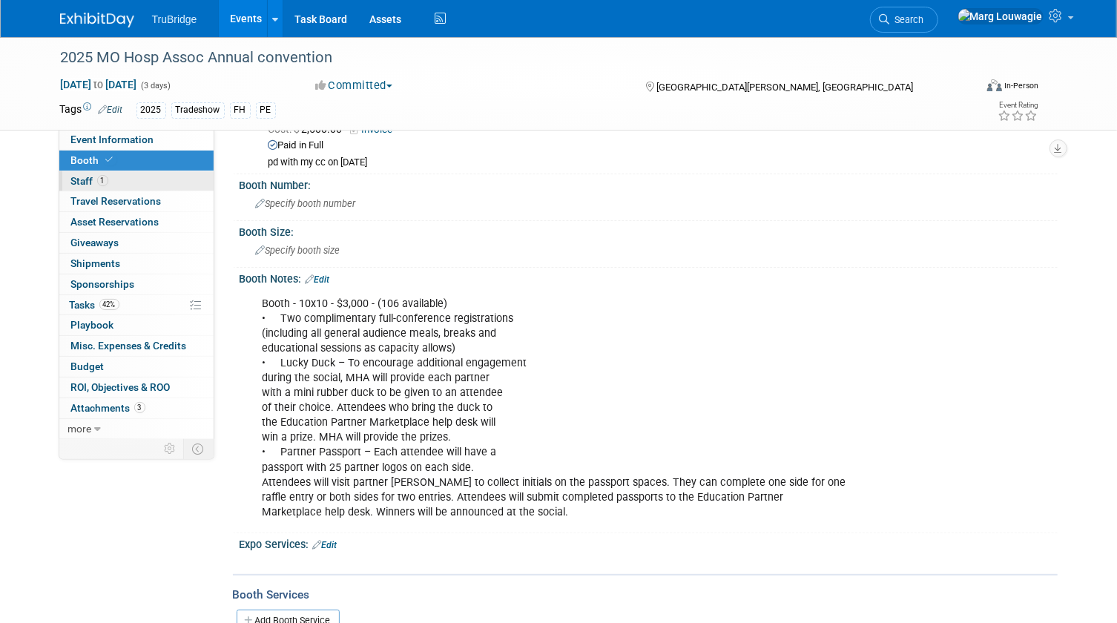 The width and height of the screenshot is (1117, 623). What do you see at coordinates (576, 408) in the screenshot?
I see `div: Booth - 10x10 - $3,000 - (106 available) • Two complimentary full-conference registrations (inclu...` at bounding box center [576, 408].